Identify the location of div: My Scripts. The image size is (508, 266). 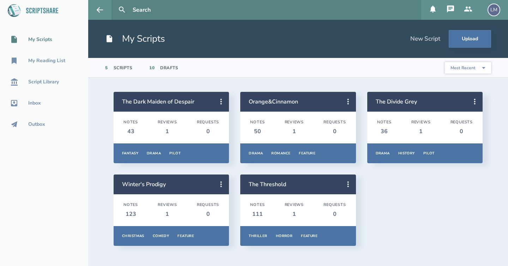
(40, 40).